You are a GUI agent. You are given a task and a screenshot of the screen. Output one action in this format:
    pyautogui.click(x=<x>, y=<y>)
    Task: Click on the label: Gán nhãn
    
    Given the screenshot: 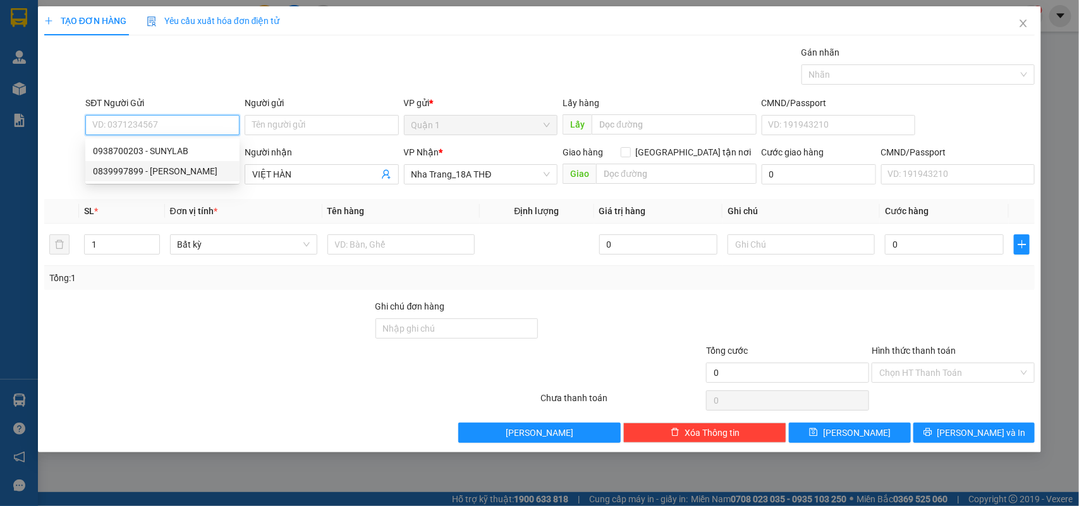 What is the action you would take?
    pyautogui.click(x=820, y=52)
    